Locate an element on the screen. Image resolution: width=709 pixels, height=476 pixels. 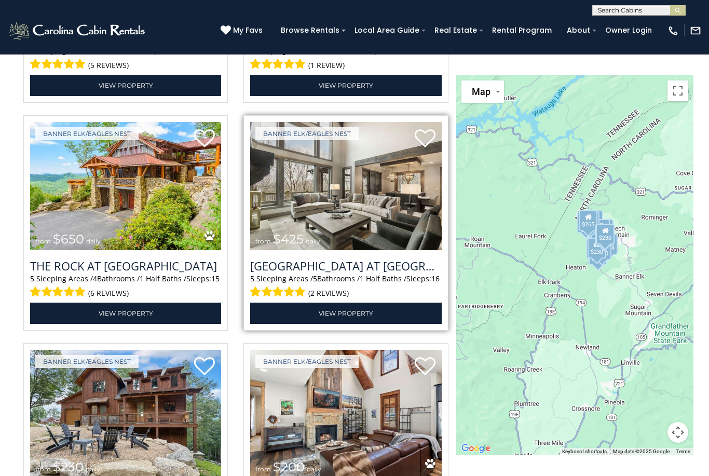
a: Open this area in Google Maps (opens a new window) is located at coordinates (476, 449).